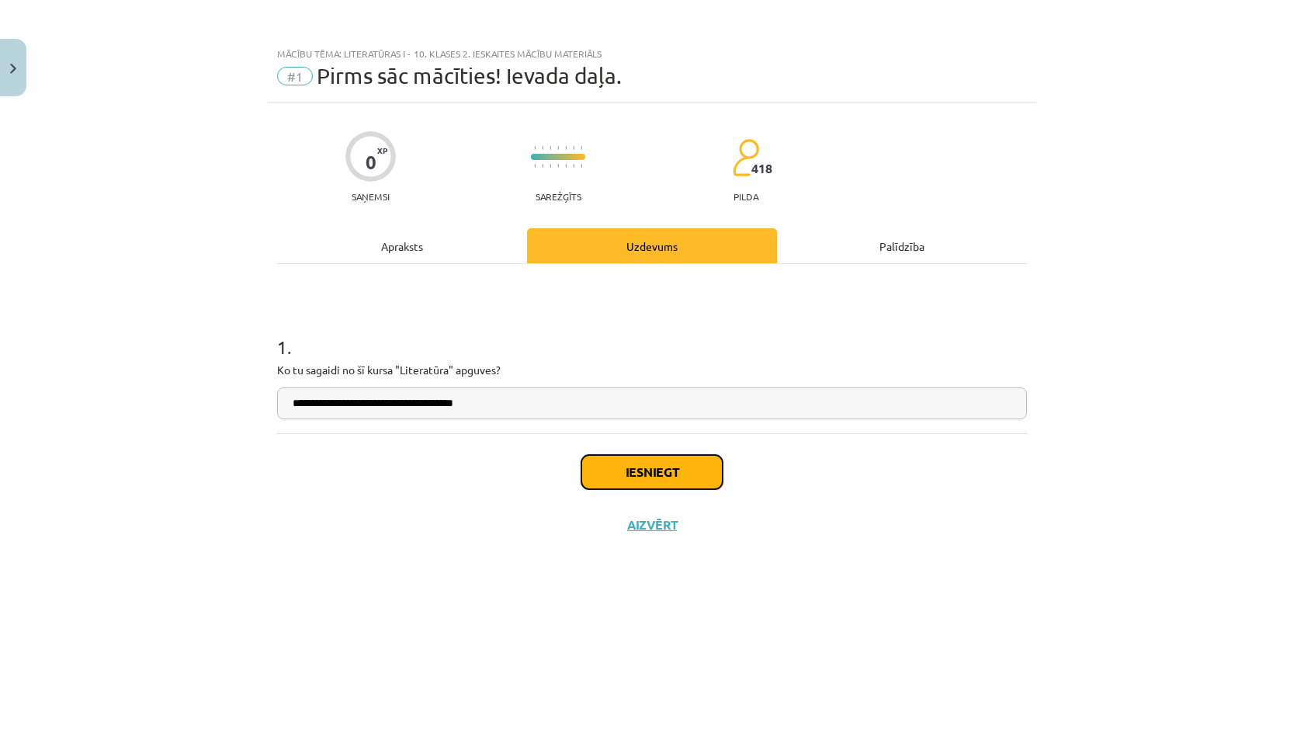 Image resolution: width=1304 pixels, height=747 pixels. I want to click on button: Aizvērt, so click(652, 525).